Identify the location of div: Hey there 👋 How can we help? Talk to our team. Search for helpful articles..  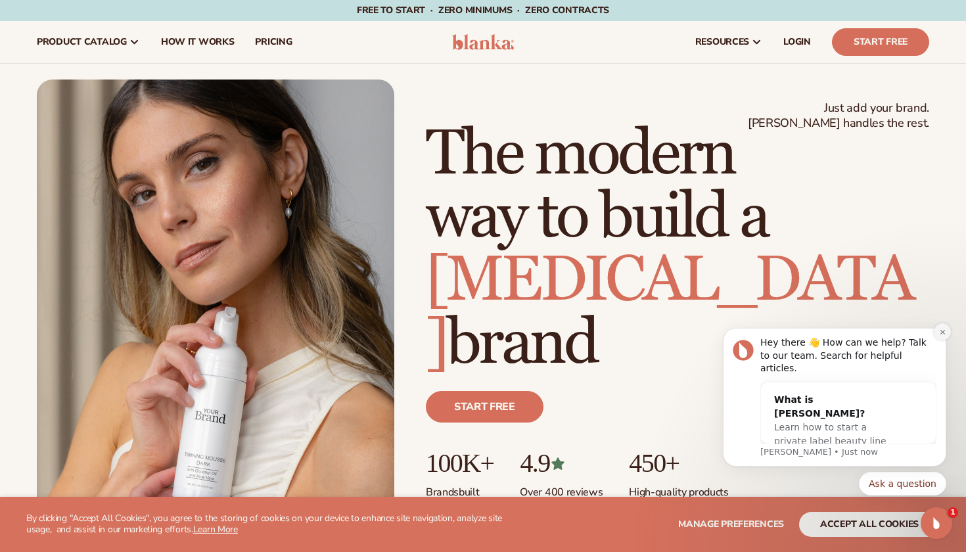
(145, 57).